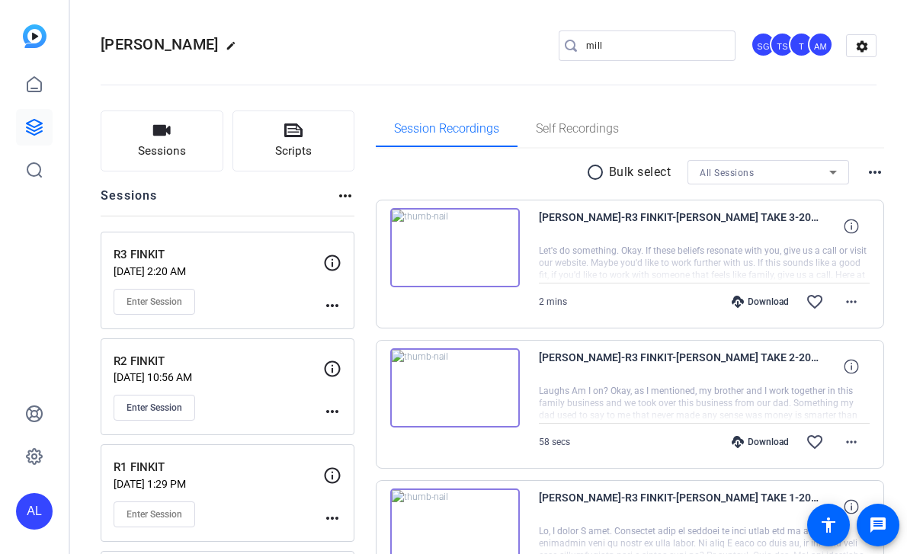 Image resolution: width=907 pixels, height=554 pixels. I want to click on ngx-avatar: Andrea Morningstar, so click(821, 45).